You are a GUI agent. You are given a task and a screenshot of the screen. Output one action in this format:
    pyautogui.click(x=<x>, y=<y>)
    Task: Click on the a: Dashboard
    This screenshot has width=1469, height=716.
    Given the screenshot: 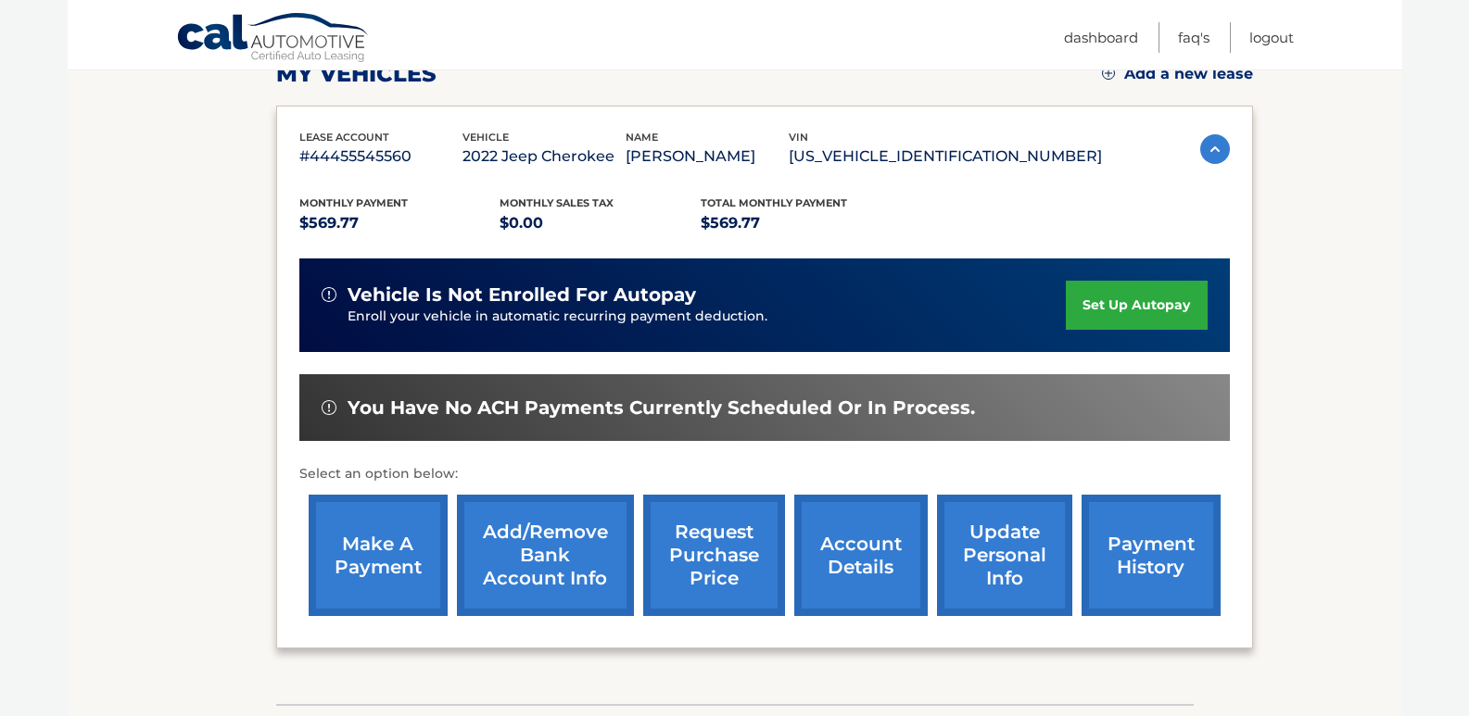 What is the action you would take?
    pyautogui.click(x=1101, y=37)
    